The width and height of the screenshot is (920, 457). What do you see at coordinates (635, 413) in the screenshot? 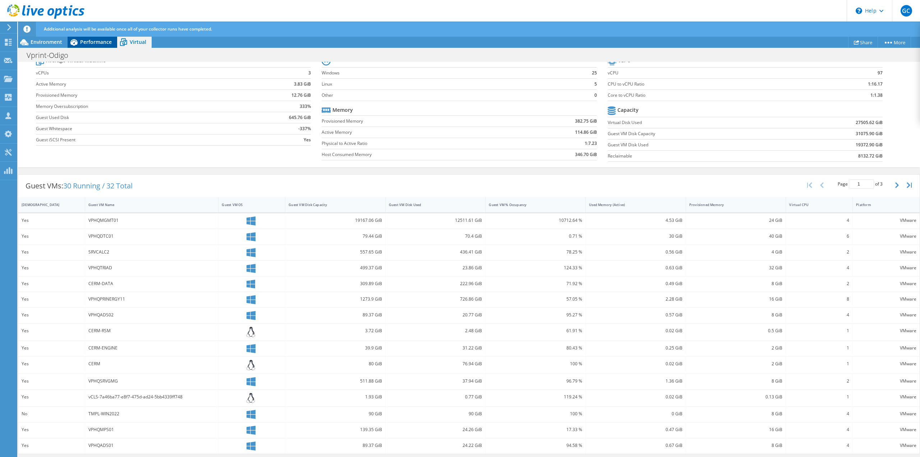
I see `div: 0 GiB` at bounding box center [635, 413].